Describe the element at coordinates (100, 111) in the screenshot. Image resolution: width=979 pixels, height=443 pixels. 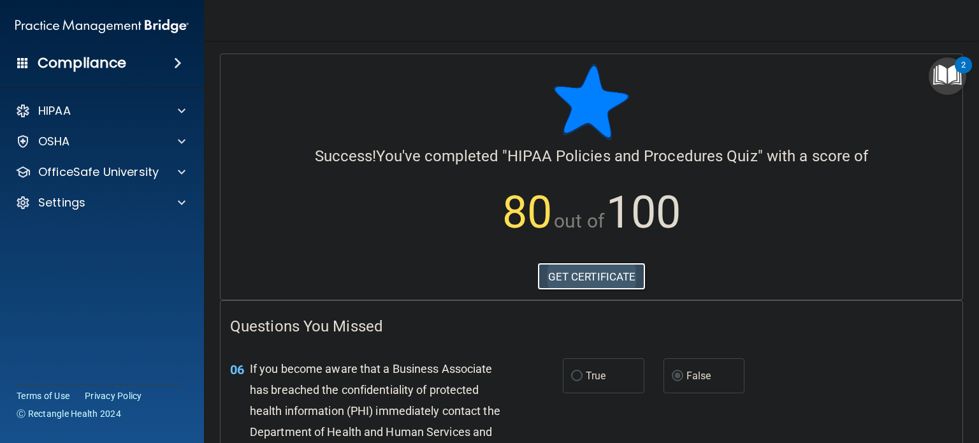
I see `a: HIPAA` at that location.